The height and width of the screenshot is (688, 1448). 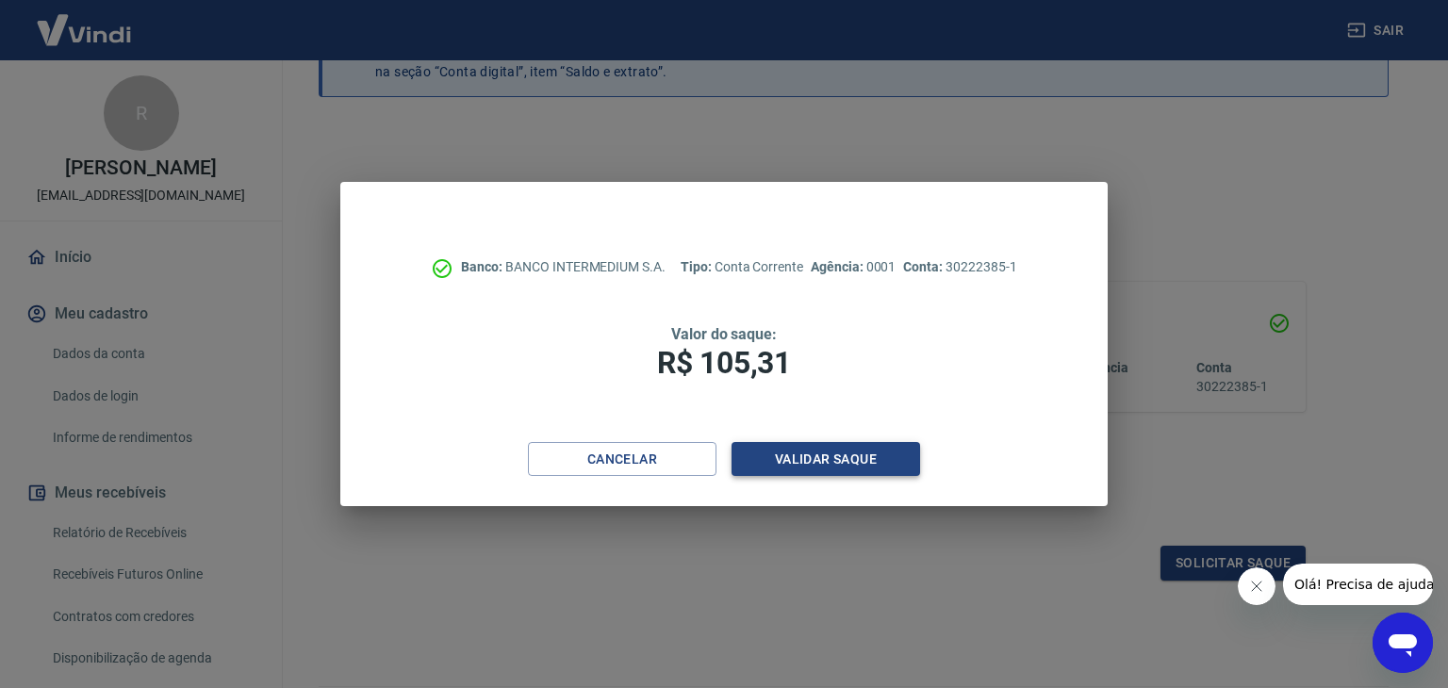 What do you see at coordinates (724, 363) in the screenshot?
I see `span: R$ 105,31` at bounding box center [724, 363].